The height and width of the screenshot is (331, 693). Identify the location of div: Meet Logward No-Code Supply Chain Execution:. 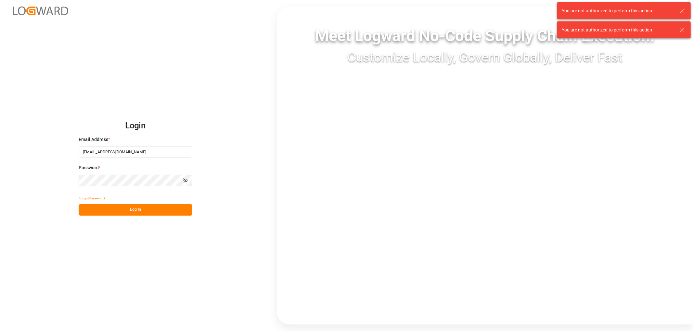
(485, 36).